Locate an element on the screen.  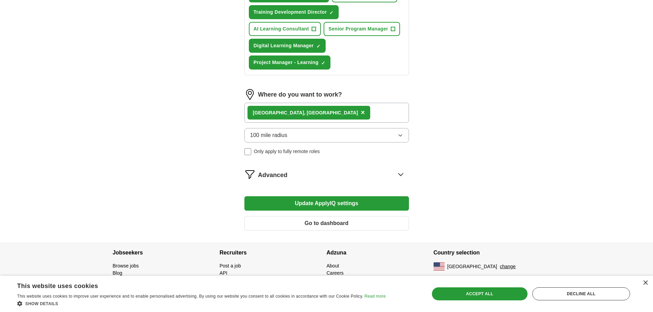
a: About is located at coordinates (333, 266).